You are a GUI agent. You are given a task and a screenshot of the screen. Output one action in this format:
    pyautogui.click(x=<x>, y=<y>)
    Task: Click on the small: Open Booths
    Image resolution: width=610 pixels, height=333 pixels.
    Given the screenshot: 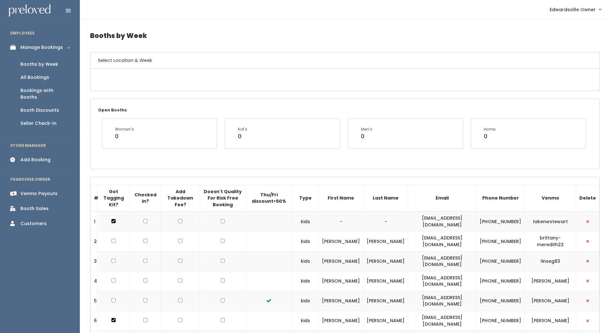 What is the action you would take?
    pyautogui.click(x=112, y=110)
    